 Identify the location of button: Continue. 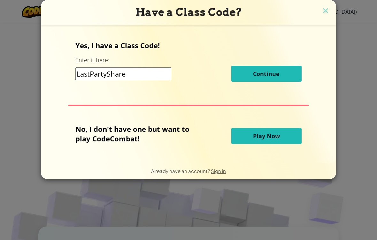
(267, 74).